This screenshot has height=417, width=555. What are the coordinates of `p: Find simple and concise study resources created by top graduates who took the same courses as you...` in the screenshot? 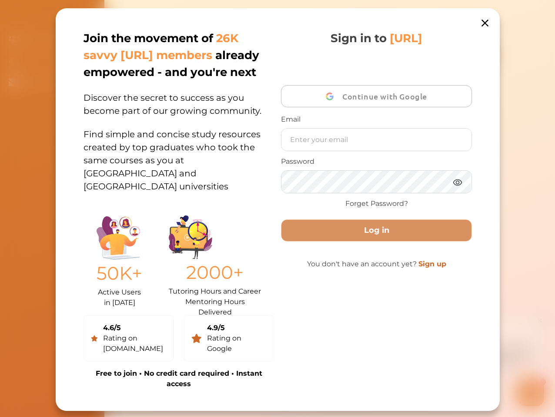 It's located at (179, 155).